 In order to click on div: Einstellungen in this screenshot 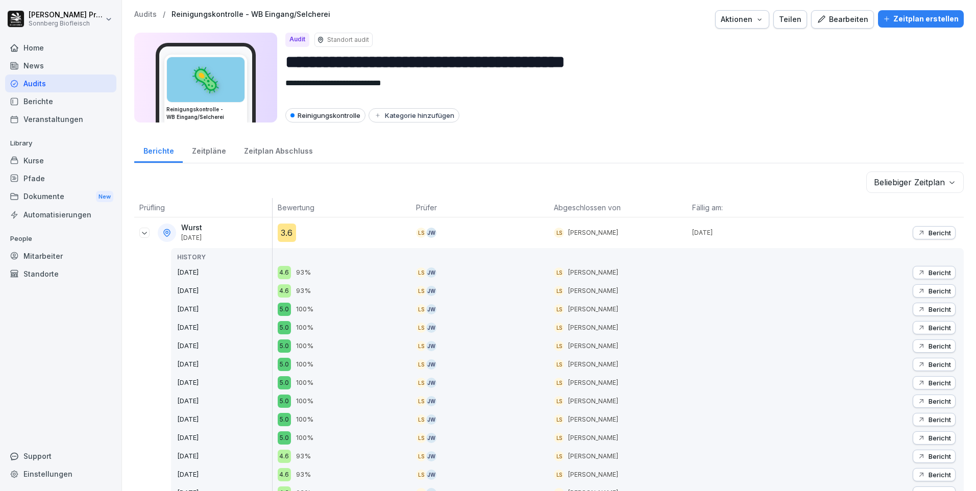, I will do `click(61, 473)`.